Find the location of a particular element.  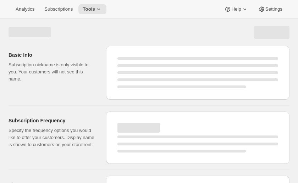

button: Settings is located at coordinates (270, 9).